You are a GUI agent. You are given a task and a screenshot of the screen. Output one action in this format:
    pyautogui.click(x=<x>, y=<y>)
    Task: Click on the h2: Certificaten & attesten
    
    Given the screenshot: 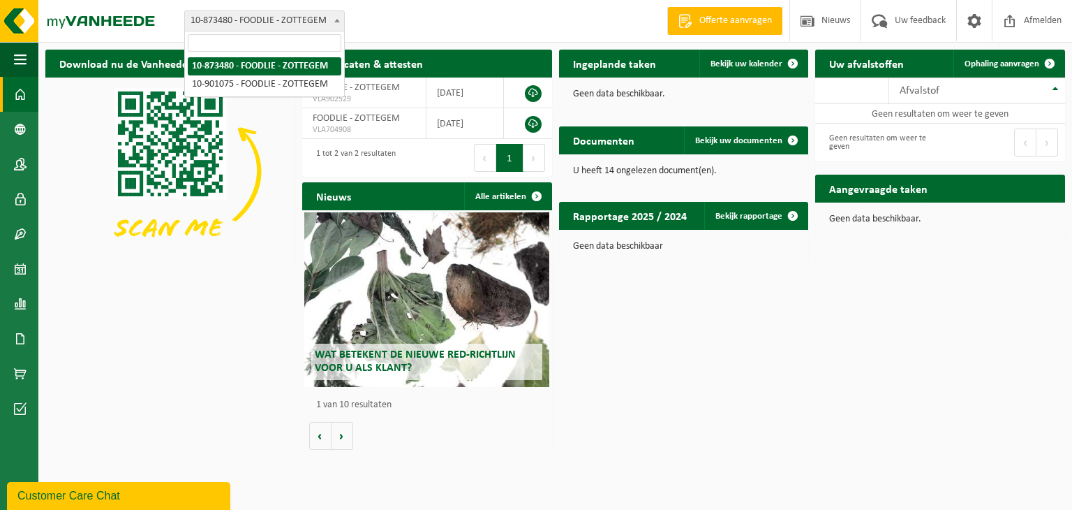 What is the action you would take?
    pyautogui.click(x=369, y=63)
    